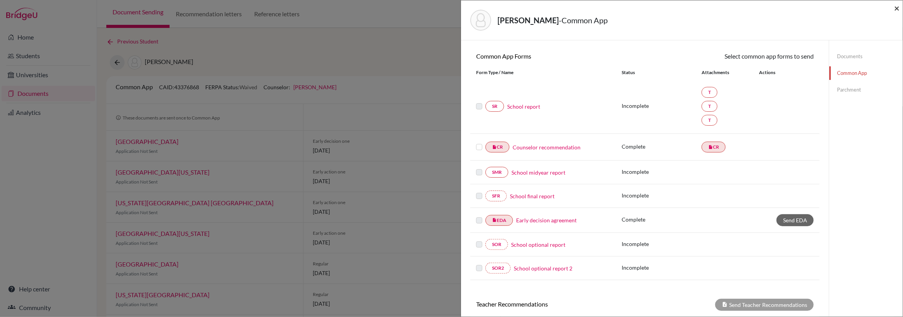 This screenshot has width=903, height=317. What do you see at coordinates (496, 196) in the screenshot?
I see `a: SFR` at bounding box center [496, 196].